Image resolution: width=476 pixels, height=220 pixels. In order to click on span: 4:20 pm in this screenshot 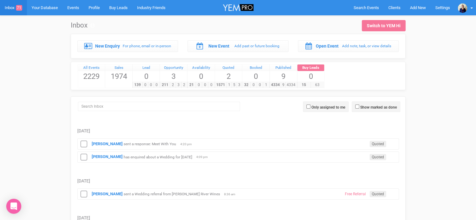, I will do `click(188, 144)`.